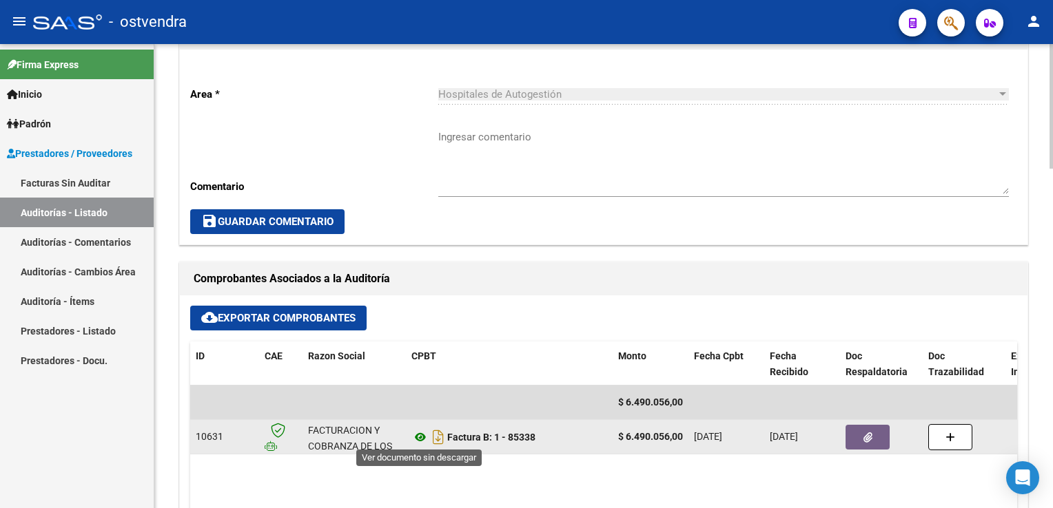  Describe the element at coordinates (499, 94) in the screenshot. I see `span: Hospitales de Autogestión` at that location.